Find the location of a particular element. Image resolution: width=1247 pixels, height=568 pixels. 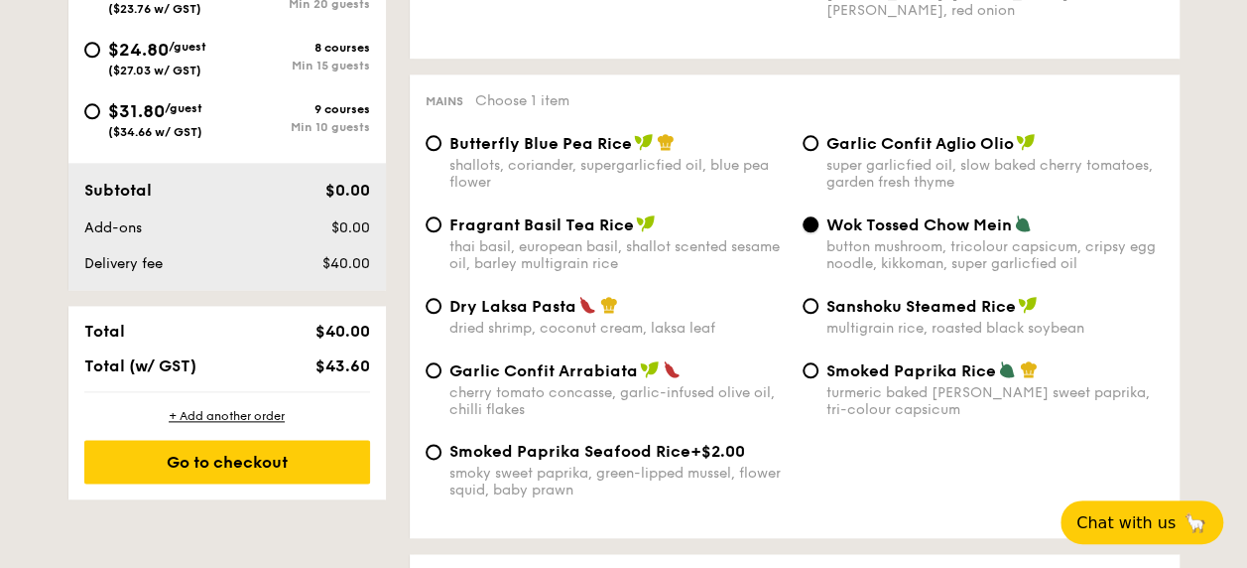

span: Dry Laksa Pasta is located at coordinates (513, 306).